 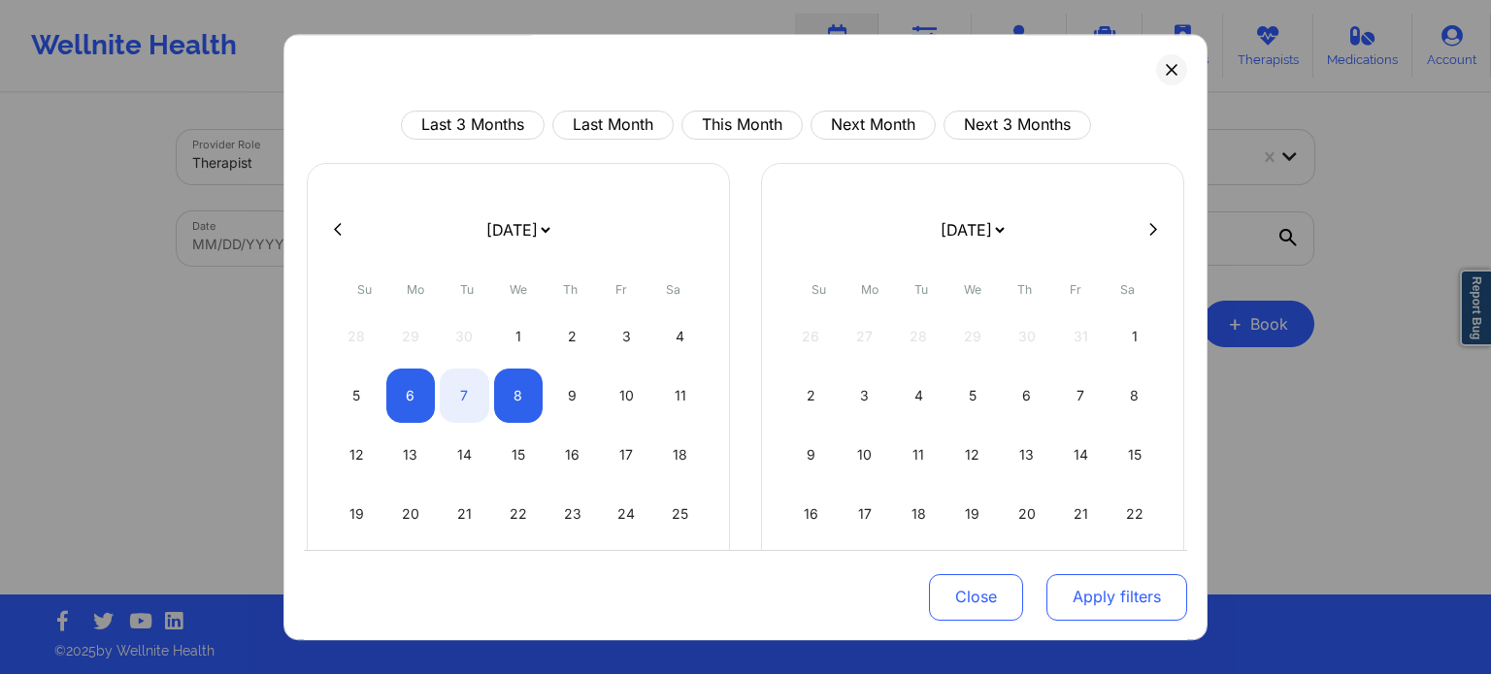 I want to click on button: Next Month, so click(x=872, y=125).